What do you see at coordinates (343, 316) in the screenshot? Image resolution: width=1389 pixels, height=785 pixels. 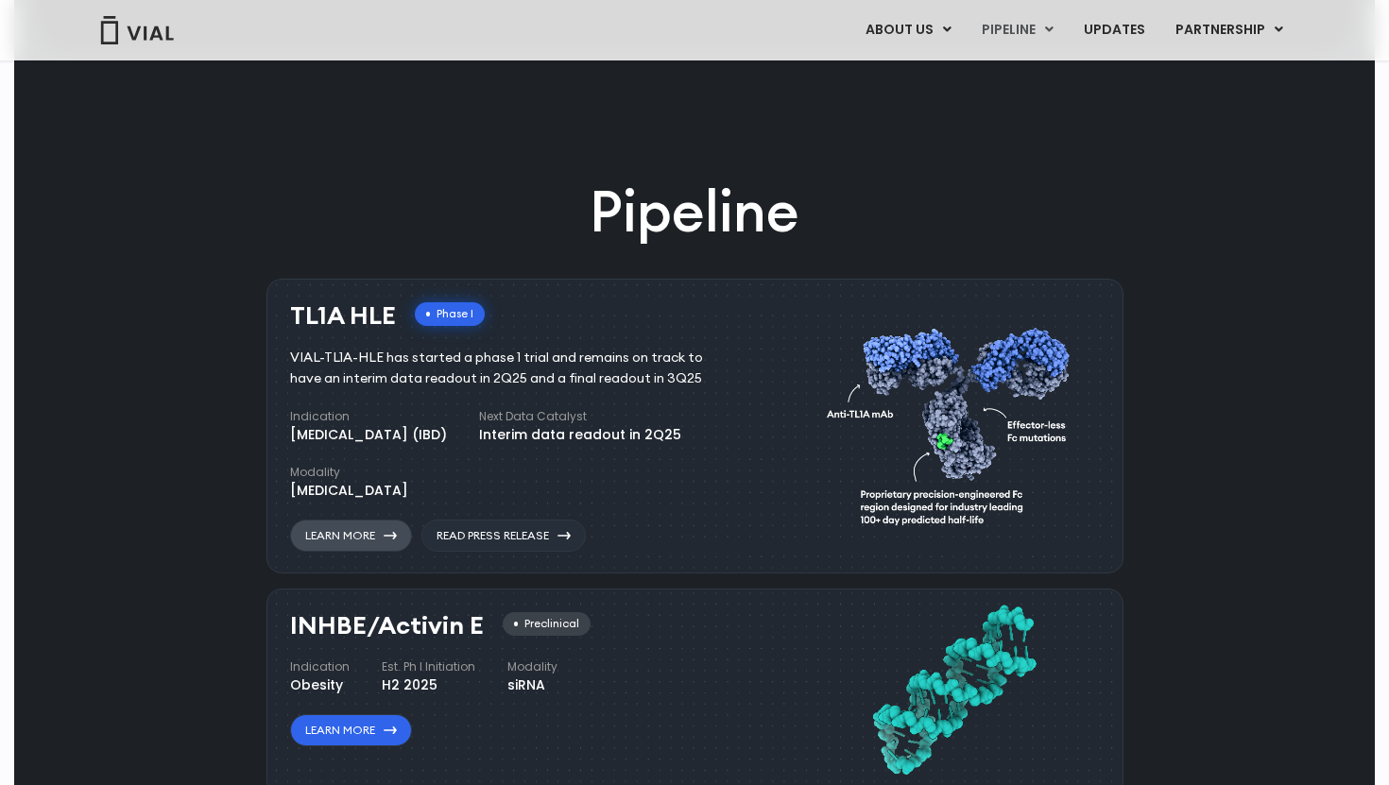 I see `h3: TL1A HLE` at bounding box center [343, 316].